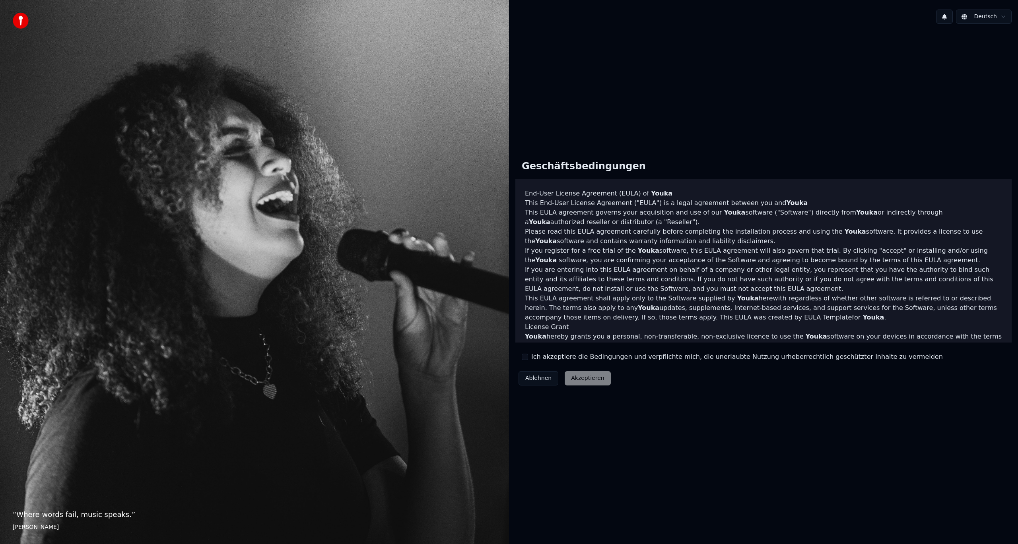 The image size is (1018, 544). I want to click on img: youka, so click(21, 21).